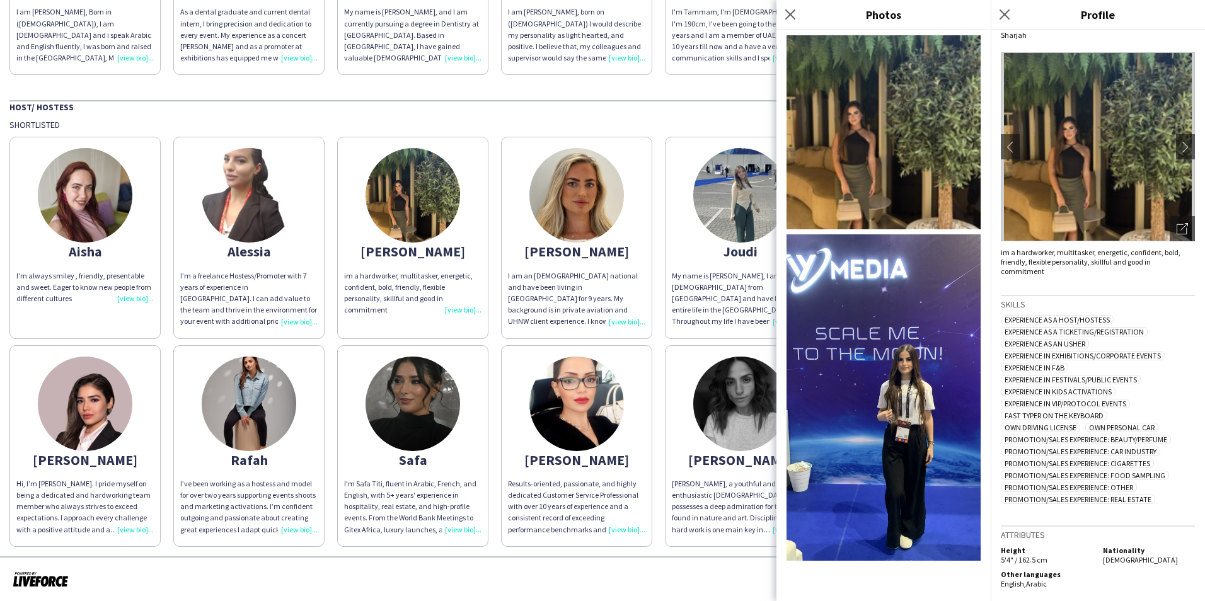 The image size is (1205, 601). Describe the element at coordinates (741, 251) in the screenshot. I see `div: Joudi` at that location.